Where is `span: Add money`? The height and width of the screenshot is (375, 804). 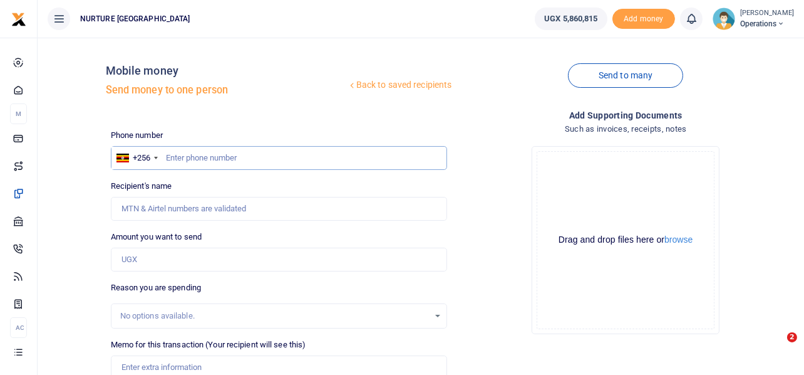
span: Add money is located at coordinates (644, 19).